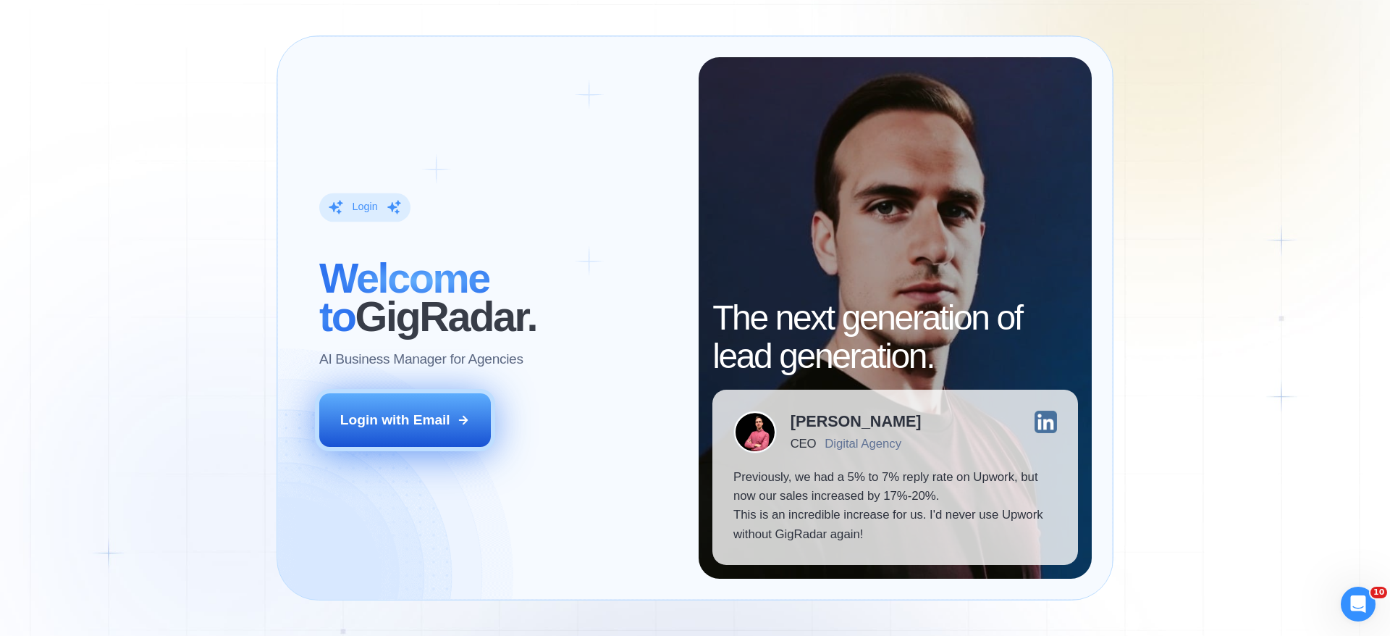 The width and height of the screenshot is (1390, 636). Describe the element at coordinates (498, 298) in the screenshot. I see `h2: ‍ GigRadar.` at that location.